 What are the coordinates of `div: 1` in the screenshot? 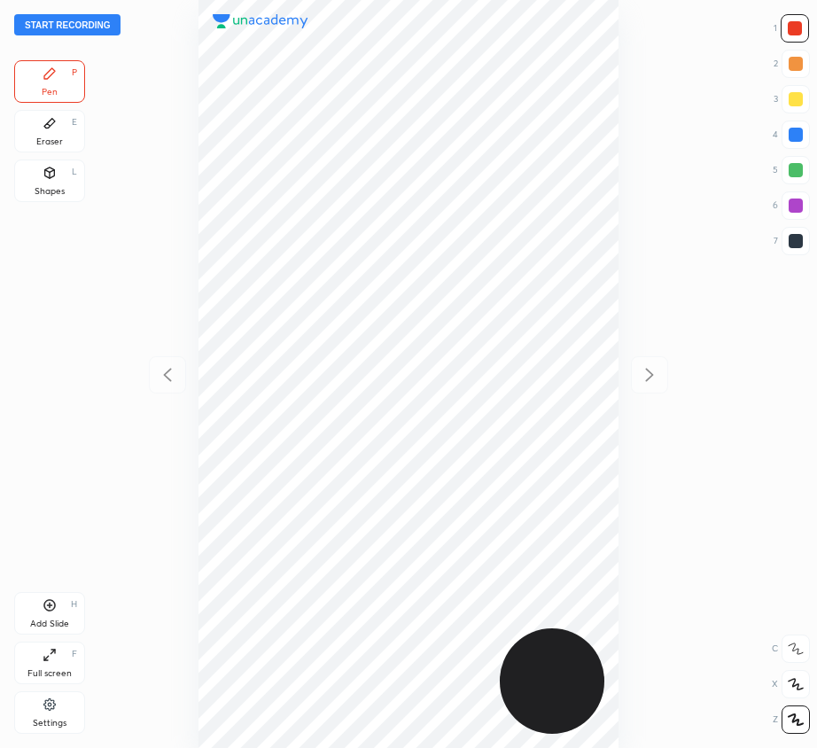 It's located at (791, 28).